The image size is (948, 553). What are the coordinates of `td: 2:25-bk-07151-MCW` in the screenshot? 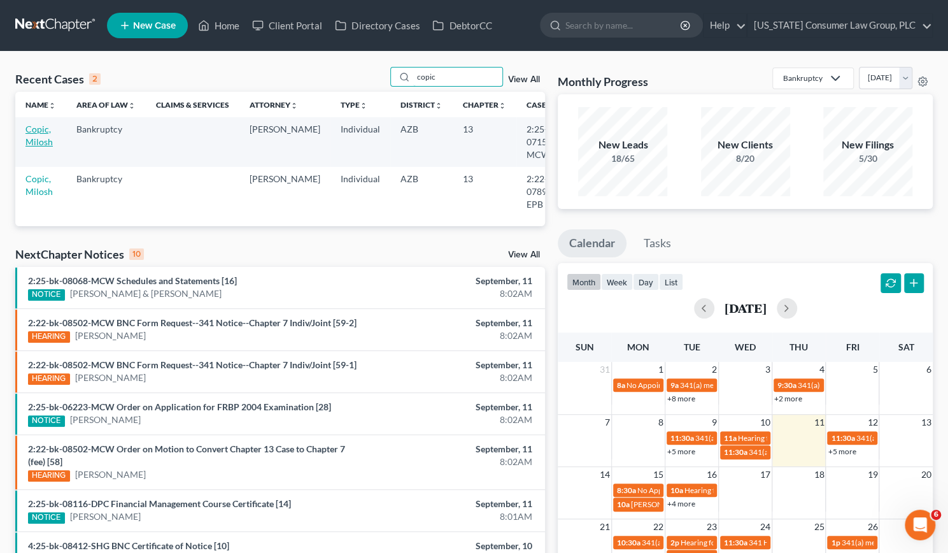 It's located at (547, 141).